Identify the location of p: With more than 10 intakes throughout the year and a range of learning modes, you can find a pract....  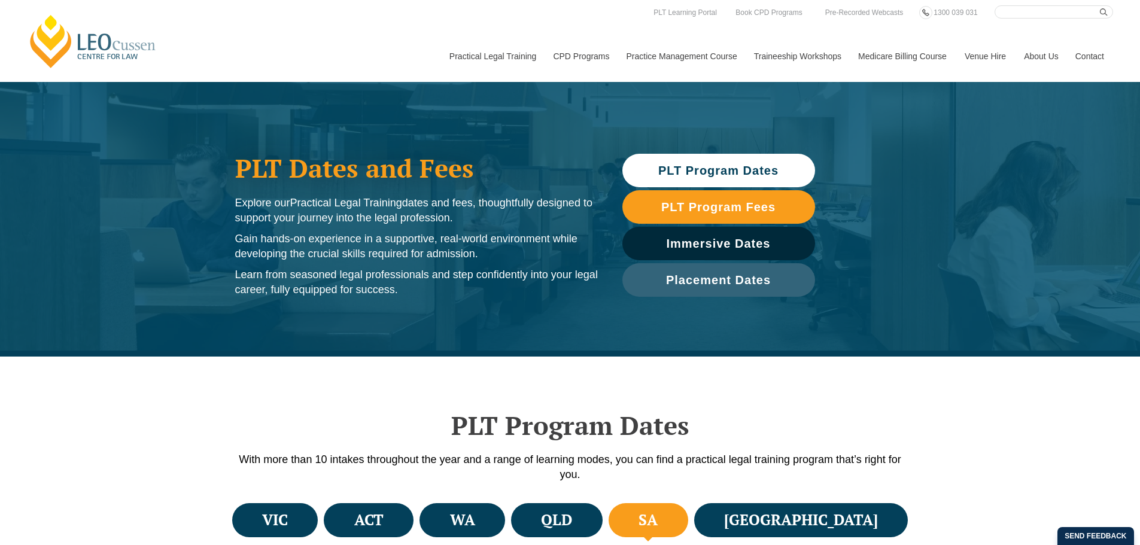
(570, 467).